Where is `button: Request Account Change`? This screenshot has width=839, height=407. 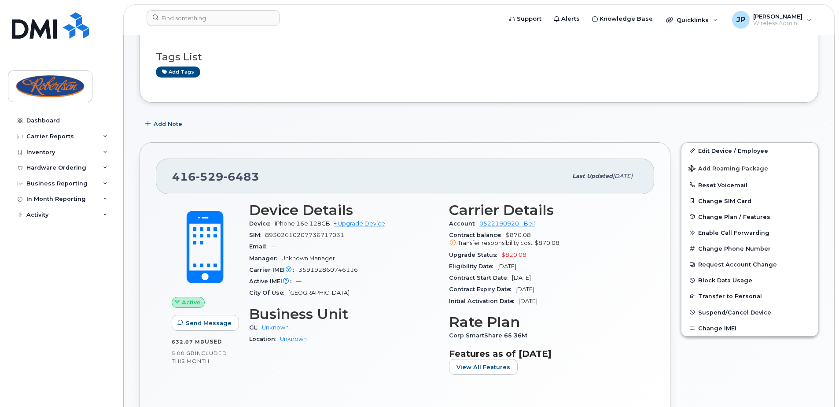 button: Request Account Change is located at coordinates (750, 264).